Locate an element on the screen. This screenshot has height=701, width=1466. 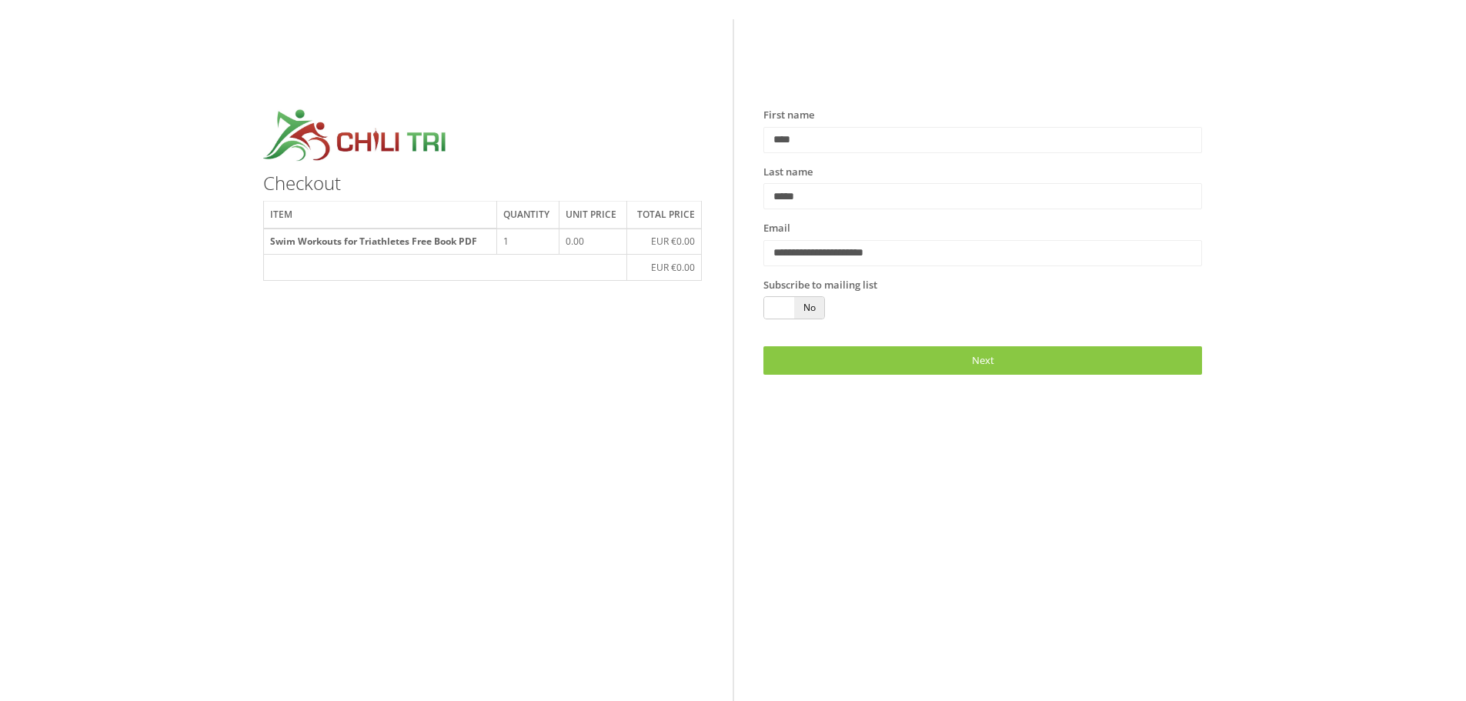
label: Last name is located at coordinates (788, 172).